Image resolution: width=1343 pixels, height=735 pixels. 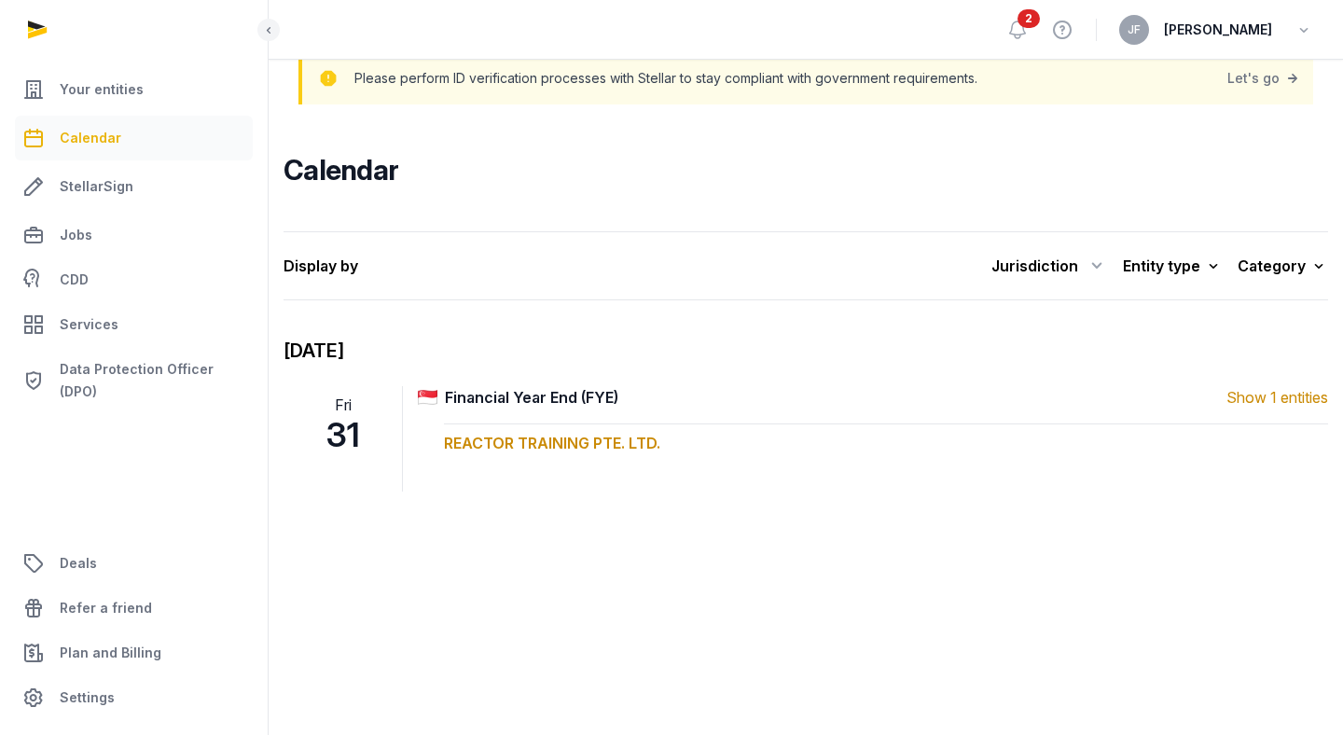 What do you see at coordinates (89, 325) in the screenshot?
I see `span: Services` at bounding box center [89, 325].